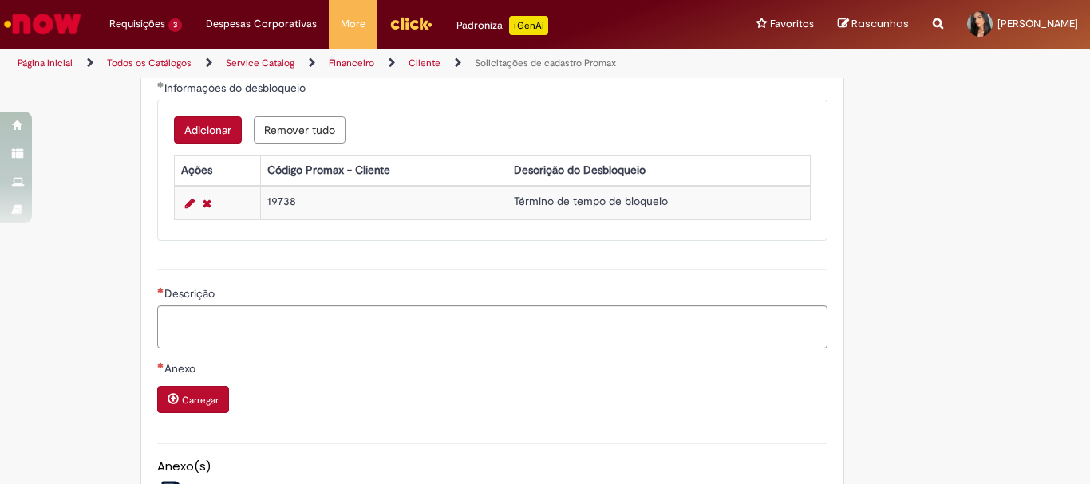  Describe the element at coordinates (545, 63) in the screenshot. I see `a: Solicitações de cadastro Promax` at that location.